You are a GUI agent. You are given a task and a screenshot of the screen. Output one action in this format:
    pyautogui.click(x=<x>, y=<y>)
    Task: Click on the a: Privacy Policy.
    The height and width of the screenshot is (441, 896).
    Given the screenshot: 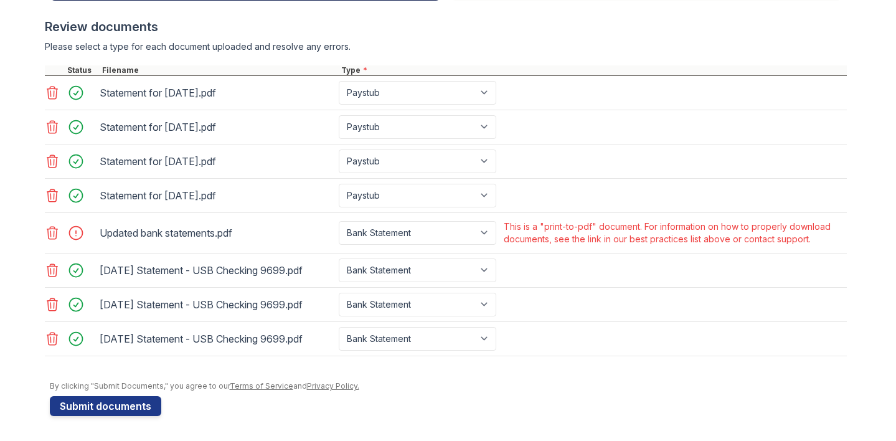 What is the action you would take?
    pyautogui.click(x=333, y=385)
    